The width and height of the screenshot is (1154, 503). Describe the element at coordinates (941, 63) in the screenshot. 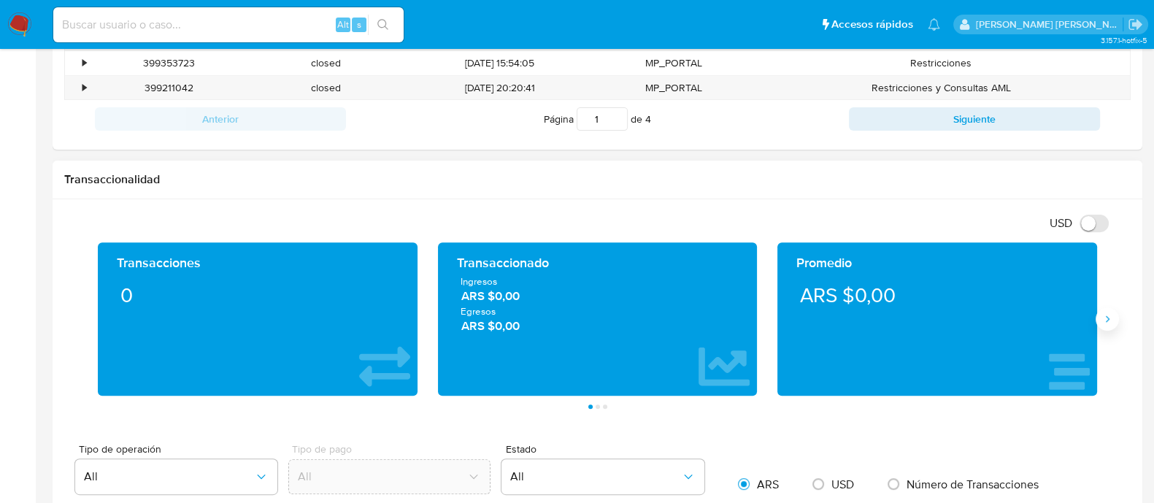

I see `div: Restricciones` at that location.